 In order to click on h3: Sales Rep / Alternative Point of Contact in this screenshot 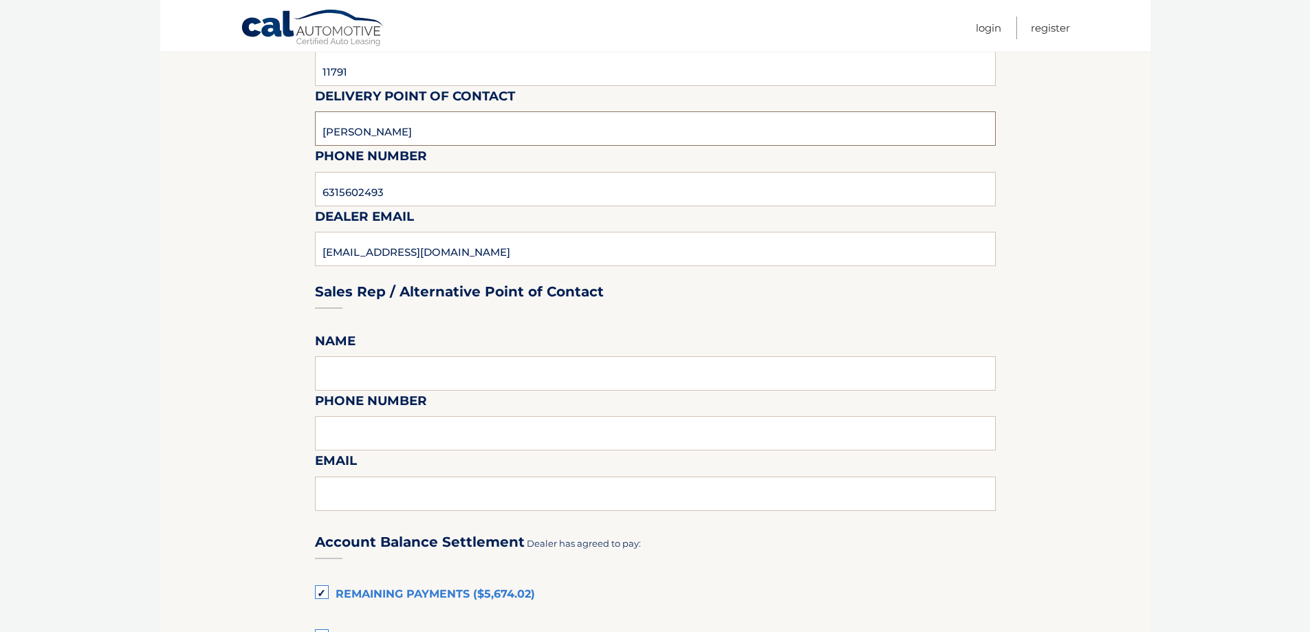, I will do `click(459, 292)`.